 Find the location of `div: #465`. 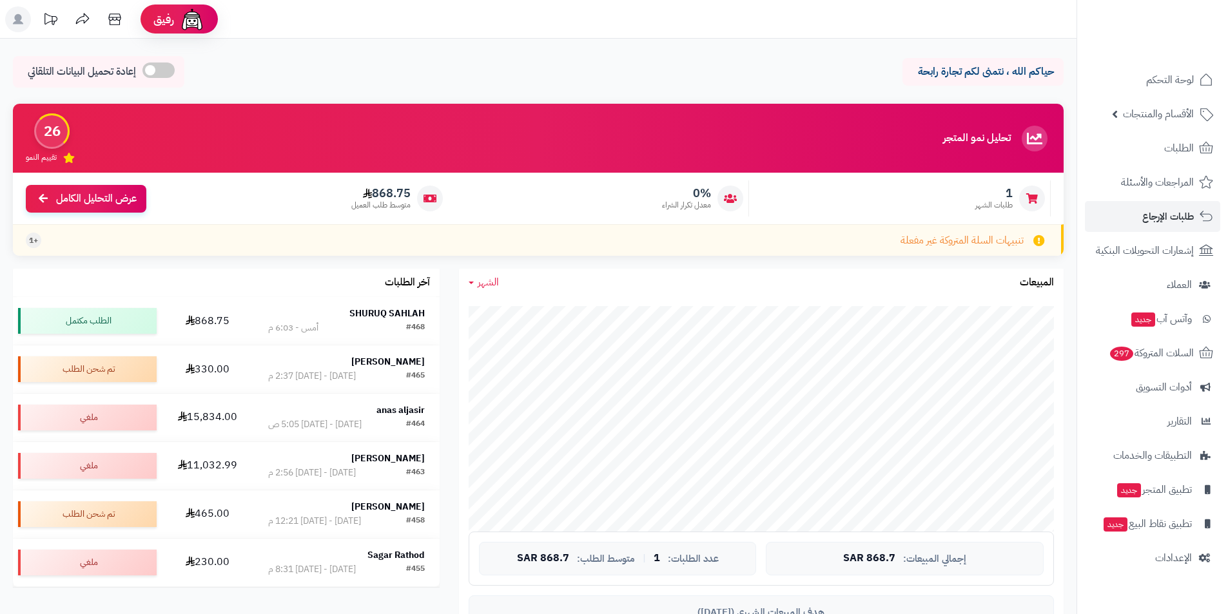

div: #465 is located at coordinates (415, 376).